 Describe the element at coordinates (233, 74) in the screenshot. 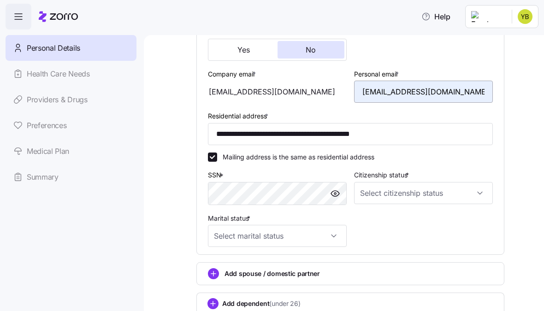

I see `label: Company email` at that location.